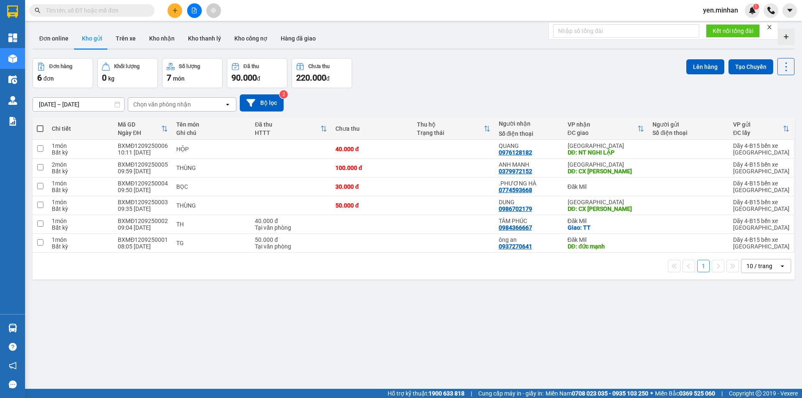 The width and height of the screenshot is (802, 398). I want to click on div: 10 / trang, so click(760, 266).